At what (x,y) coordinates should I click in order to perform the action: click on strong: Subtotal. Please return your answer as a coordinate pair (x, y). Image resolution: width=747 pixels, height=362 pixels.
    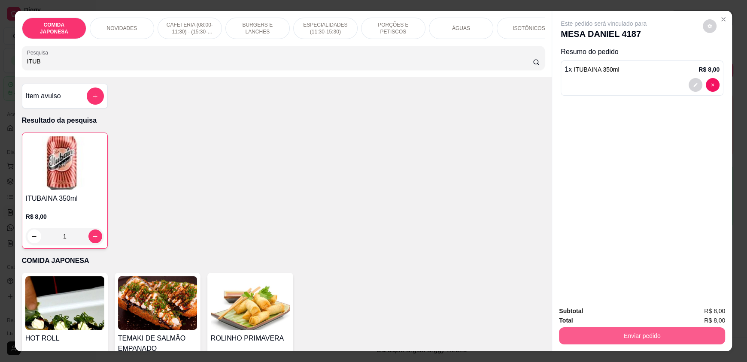
    Looking at the image, I should click on (571, 311).